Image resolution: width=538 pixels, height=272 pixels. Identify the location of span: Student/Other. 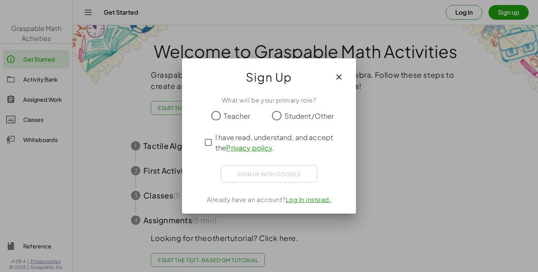
(309, 116).